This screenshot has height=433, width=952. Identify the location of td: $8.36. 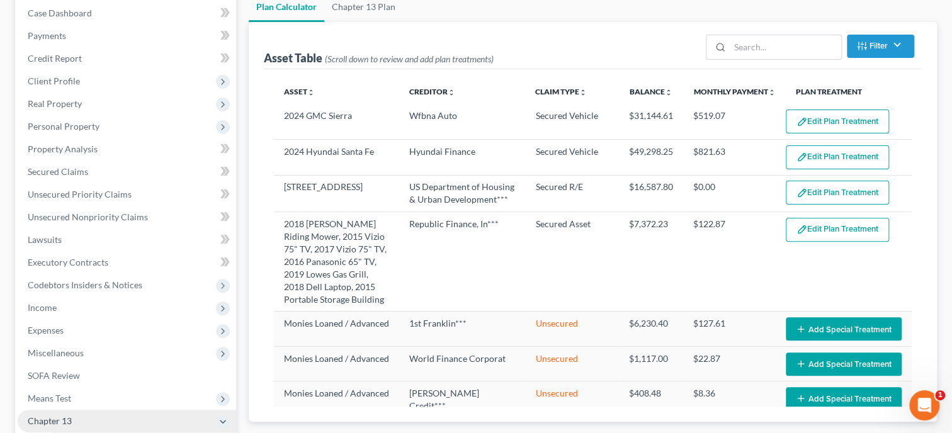
(729, 400).